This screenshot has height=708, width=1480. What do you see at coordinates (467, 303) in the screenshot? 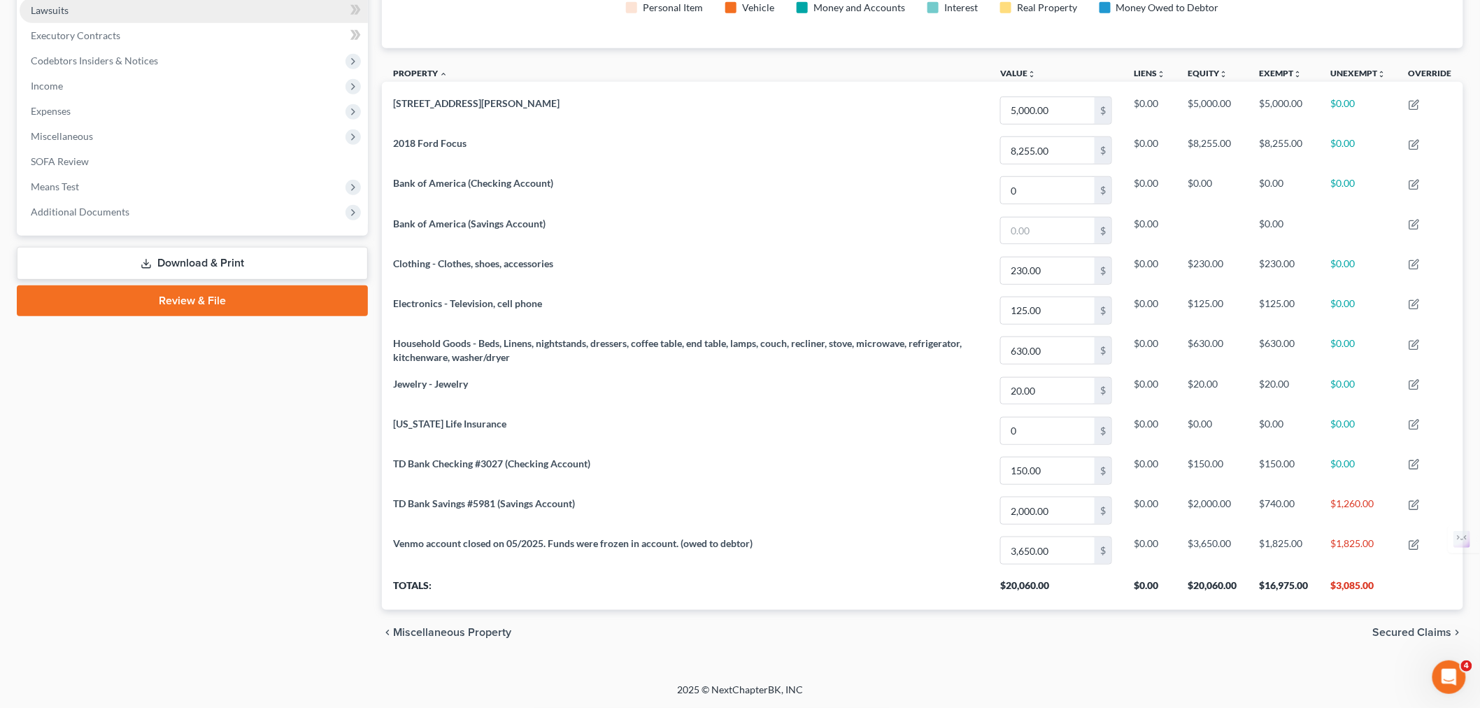
I see `span: Electronics - Television, cell phone` at bounding box center [467, 303].